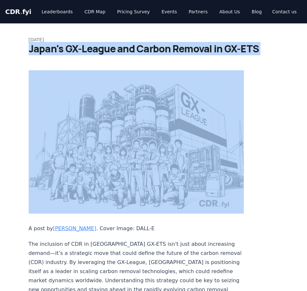 This screenshot has height=291, width=307. Describe the element at coordinates (136, 142) in the screenshot. I see `img: blog post image` at that location.